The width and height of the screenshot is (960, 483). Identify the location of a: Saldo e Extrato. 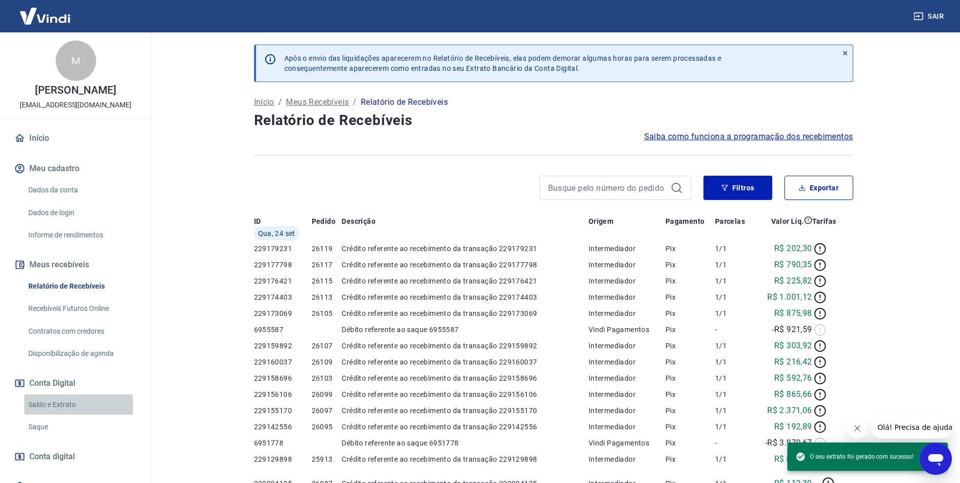
(81, 404).